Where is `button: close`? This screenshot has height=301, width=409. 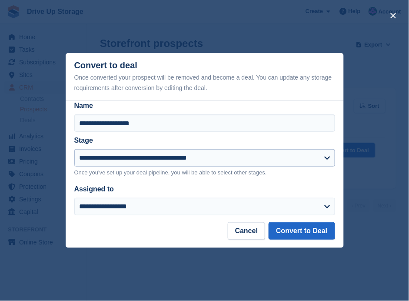 button: close is located at coordinates (393, 16).